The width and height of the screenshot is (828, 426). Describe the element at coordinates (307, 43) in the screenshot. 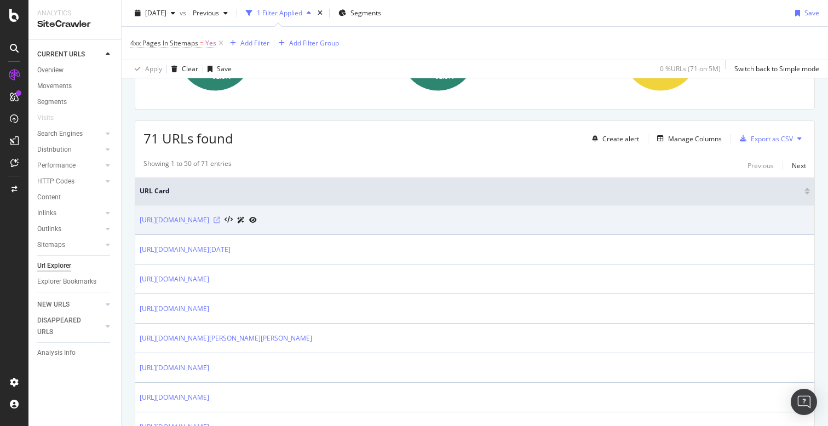

I see `button: Add Filter Group` at that location.